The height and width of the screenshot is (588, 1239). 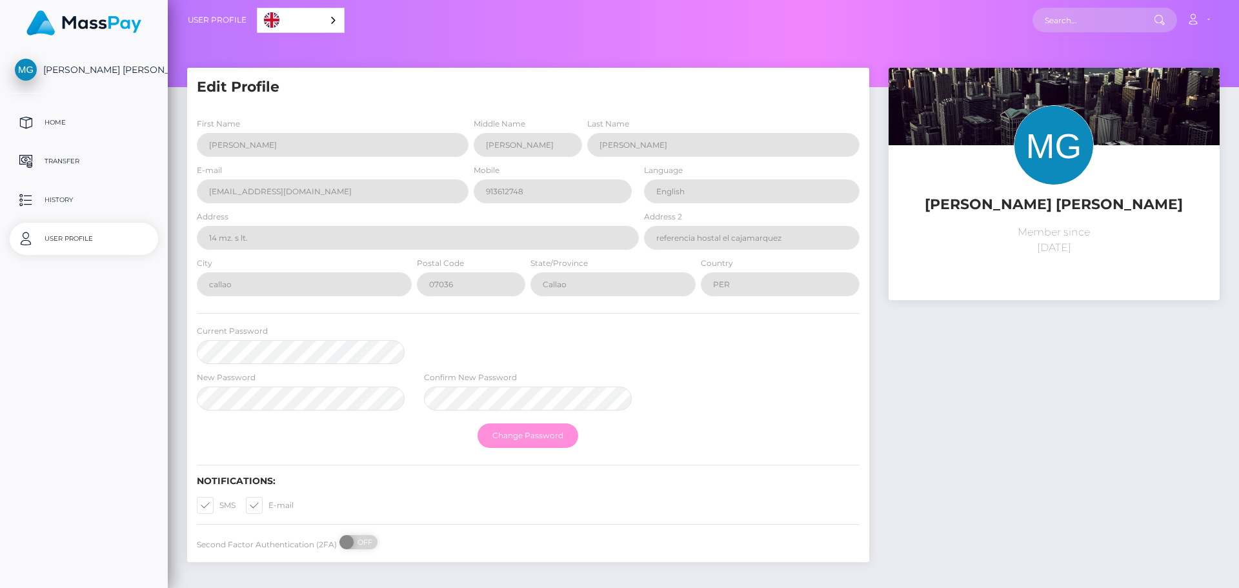 I want to click on label: Middle Name, so click(x=500, y=124).